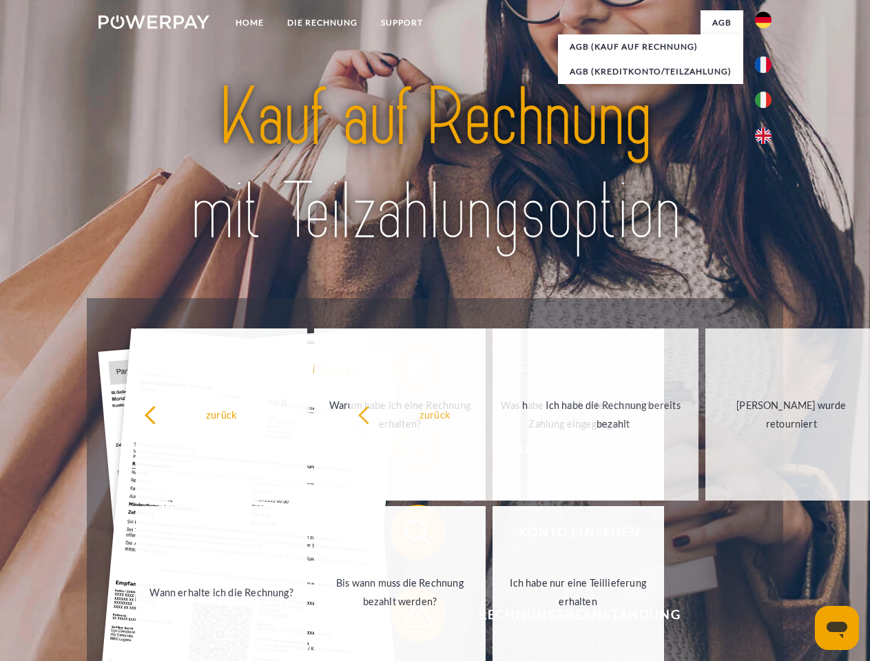  I want to click on img: it, so click(763, 100).